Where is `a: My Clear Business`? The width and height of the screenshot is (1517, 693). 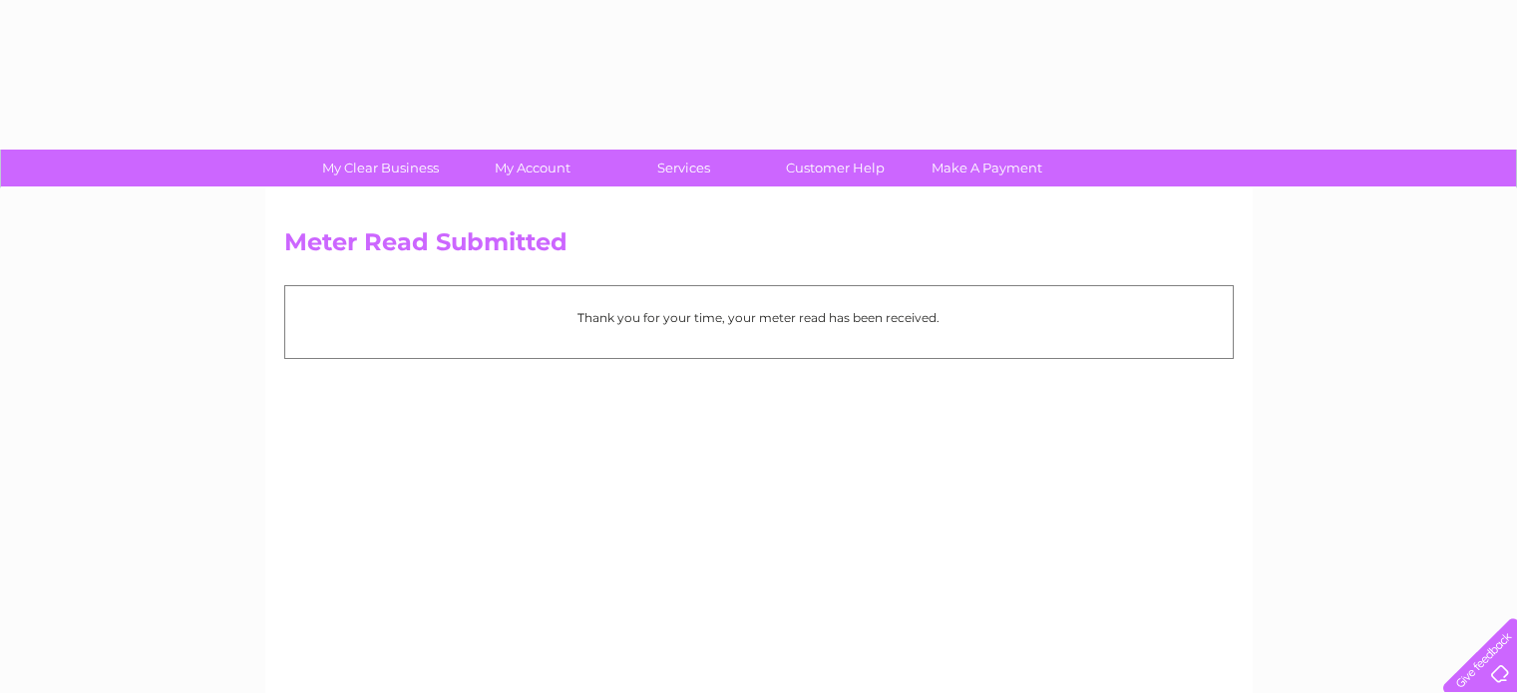 a: My Clear Business is located at coordinates (380, 168).